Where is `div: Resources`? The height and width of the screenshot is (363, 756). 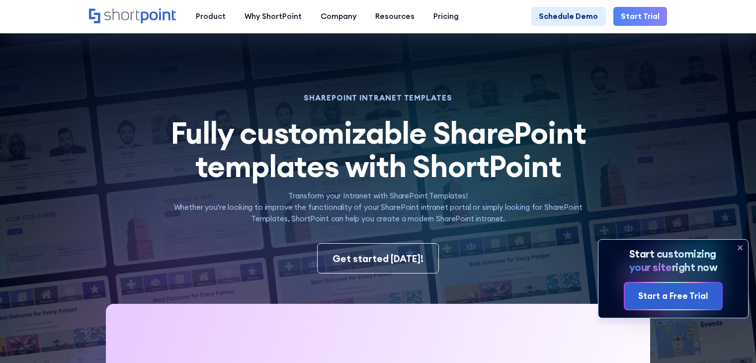 div: Resources is located at coordinates (394, 16).